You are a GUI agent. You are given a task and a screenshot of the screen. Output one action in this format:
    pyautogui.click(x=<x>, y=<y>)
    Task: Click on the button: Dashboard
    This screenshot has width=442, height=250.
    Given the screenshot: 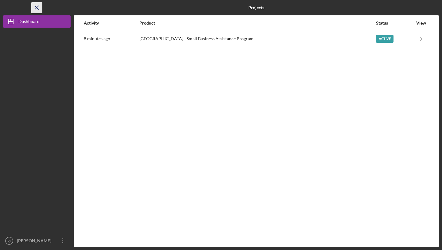 What is the action you would take?
    pyautogui.click(x=37, y=22)
    